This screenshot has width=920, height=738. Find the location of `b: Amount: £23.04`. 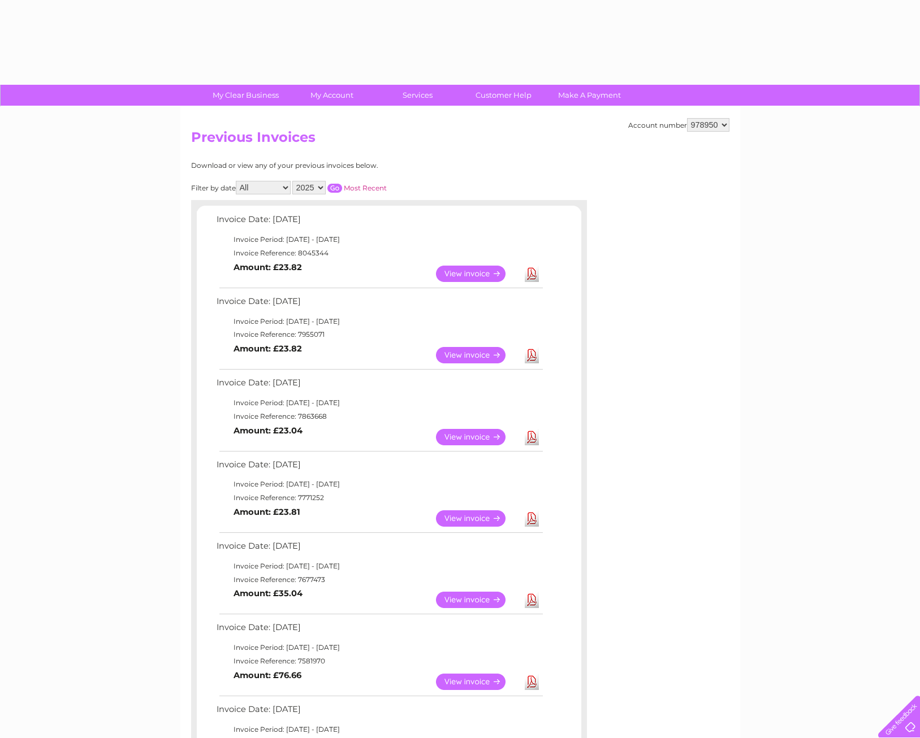

b: Amount: £23.04 is located at coordinates (268, 431).